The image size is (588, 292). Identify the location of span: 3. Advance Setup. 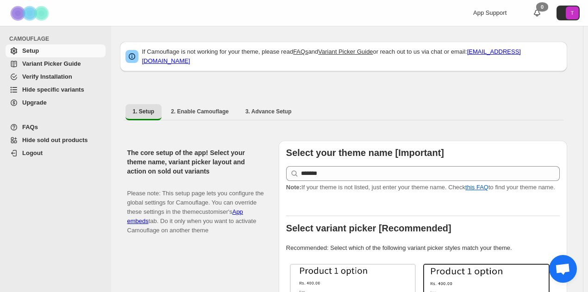
(269, 112).